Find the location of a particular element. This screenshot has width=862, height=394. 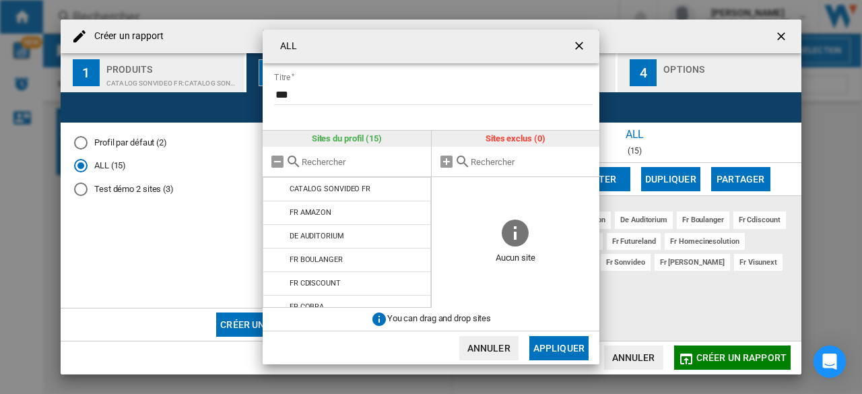

button: getI18NText('BUTTONS.CLOSE_DIALOG') is located at coordinates (580, 46).